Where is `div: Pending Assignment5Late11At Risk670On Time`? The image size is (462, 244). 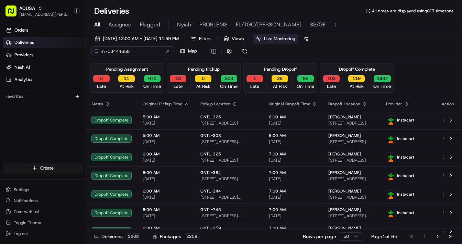 div: Pending Assignment5Late11At Risk670On Time is located at coordinates (127, 78).